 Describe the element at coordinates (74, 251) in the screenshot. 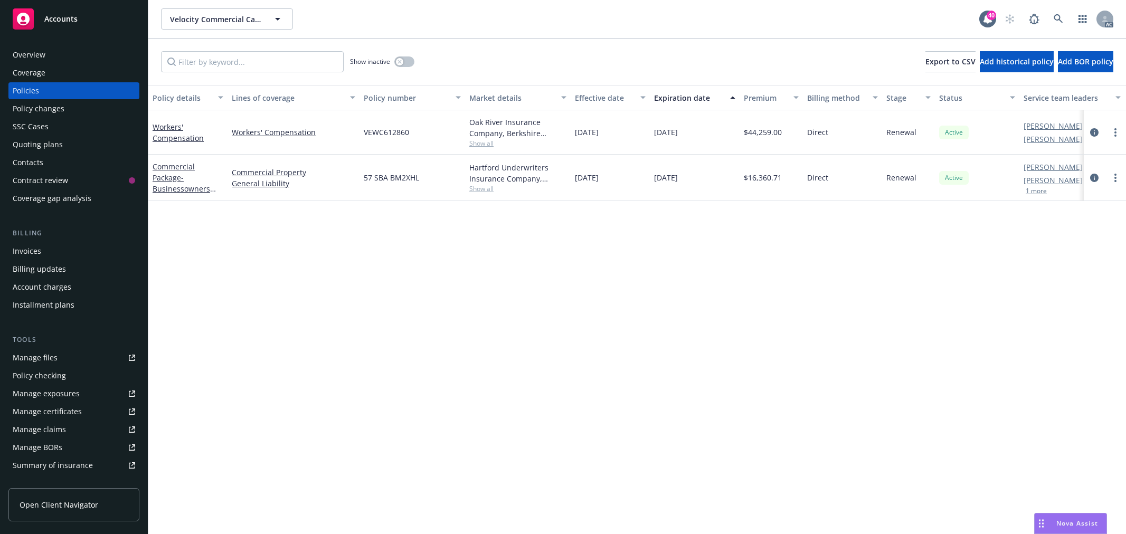

I see `a: Invoices` at that location.